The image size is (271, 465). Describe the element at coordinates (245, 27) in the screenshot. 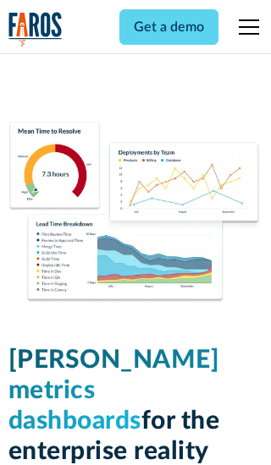

I see `div: menu` at that location.